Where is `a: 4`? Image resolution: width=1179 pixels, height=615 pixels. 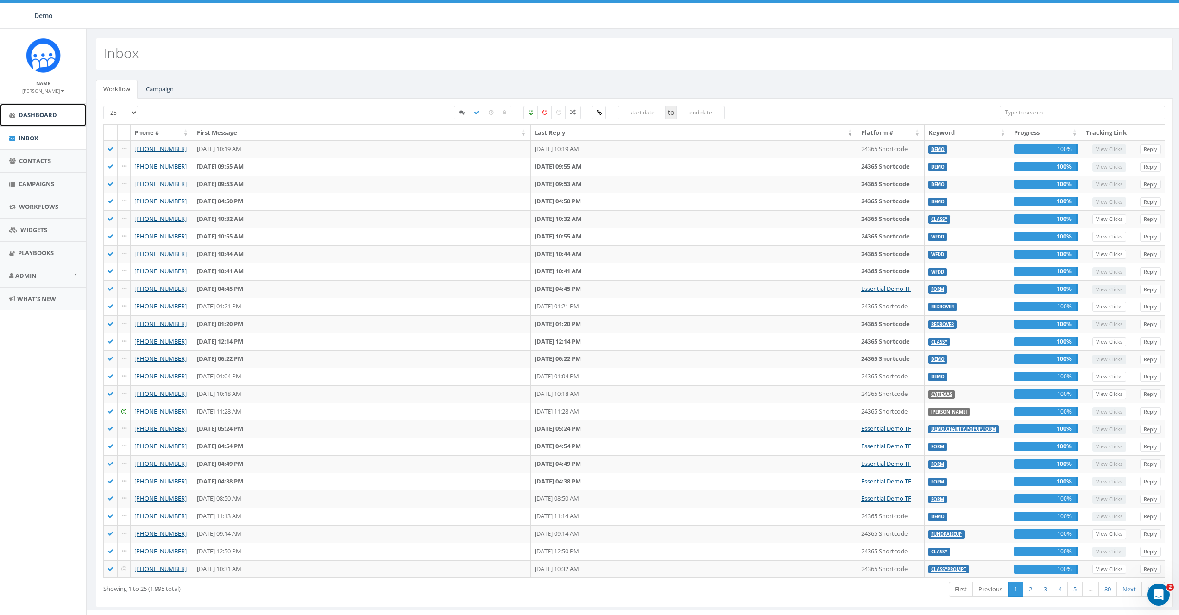
a: 4 is located at coordinates (1060, 589).